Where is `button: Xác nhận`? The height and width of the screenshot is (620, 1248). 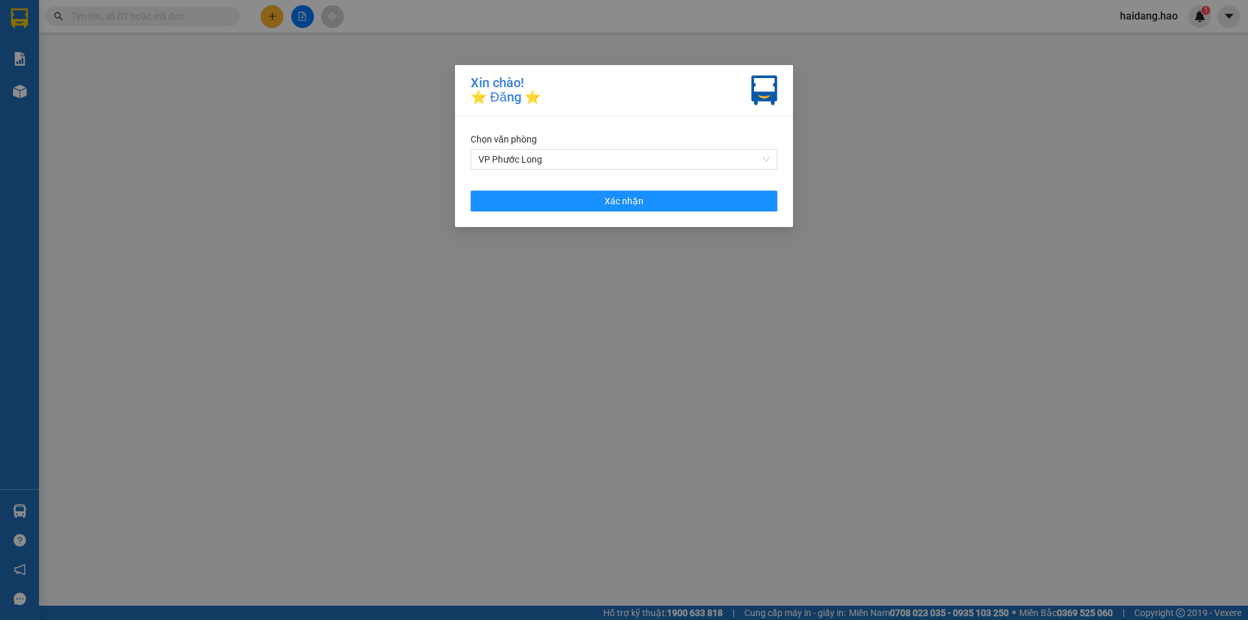
button: Xác nhận is located at coordinates (624, 201).